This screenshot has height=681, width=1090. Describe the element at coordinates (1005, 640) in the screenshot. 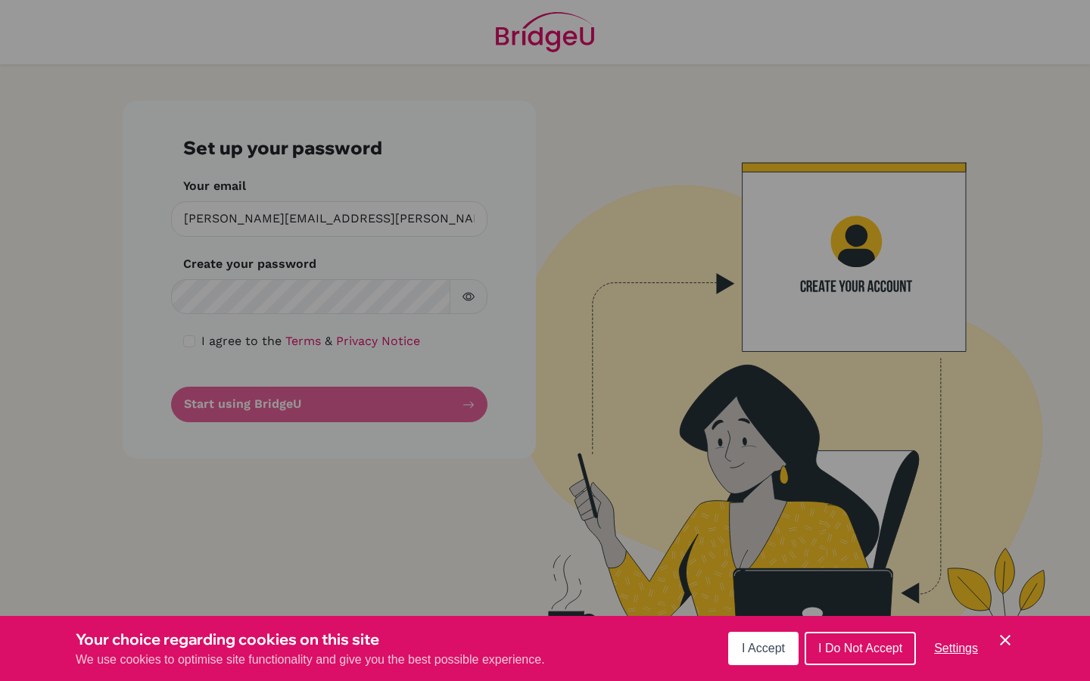

I see `button: Save and close` at that location.